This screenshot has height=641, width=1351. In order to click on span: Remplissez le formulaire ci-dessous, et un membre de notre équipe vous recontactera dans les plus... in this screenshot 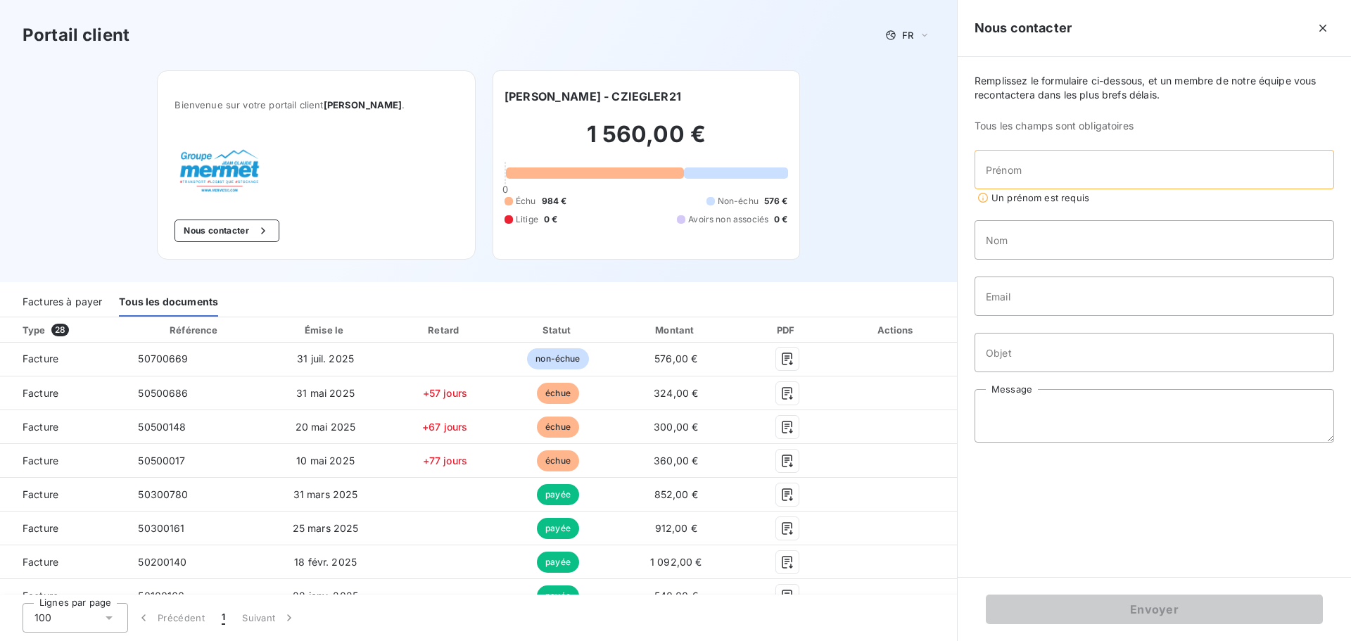, I will do `click(1154, 88)`.